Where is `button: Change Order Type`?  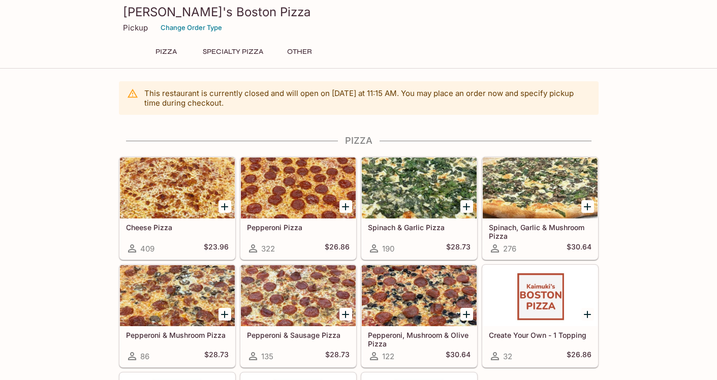
button: Change Order Type is located at coordinates (191, 27).